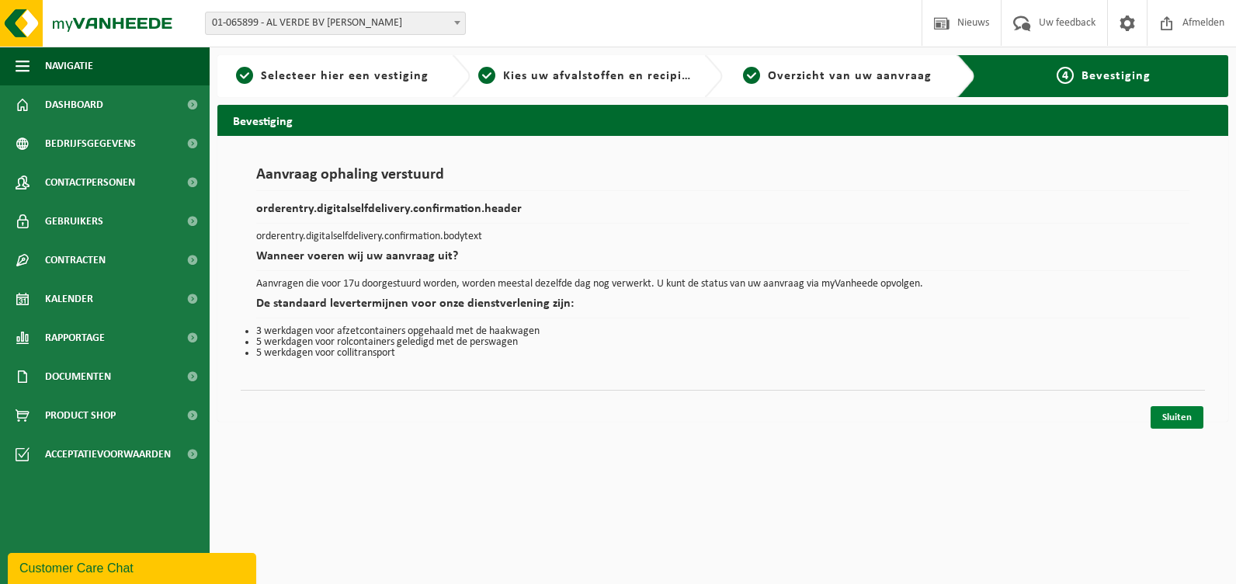 This screenshot has height=584, width=1236. I want to click on span: Rapportage, so click(75, 338).